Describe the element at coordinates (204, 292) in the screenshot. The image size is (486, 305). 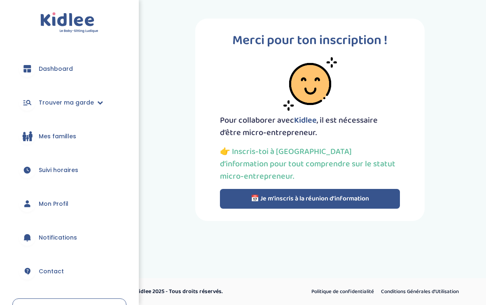
I see `p: © Kidlee 2025 - Tous droits réservés.` at that location.